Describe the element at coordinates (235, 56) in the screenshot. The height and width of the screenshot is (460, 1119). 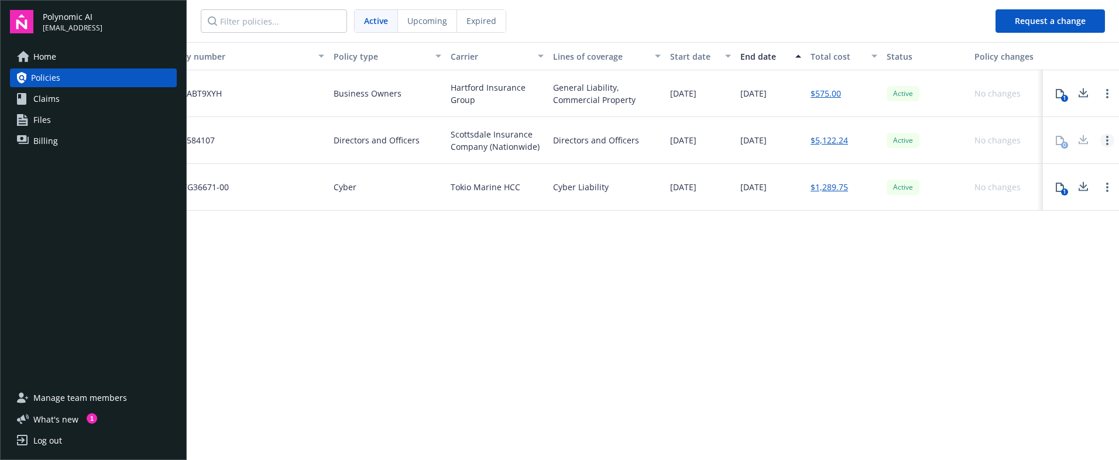
I see `div: Toggle SortBy` at that location.